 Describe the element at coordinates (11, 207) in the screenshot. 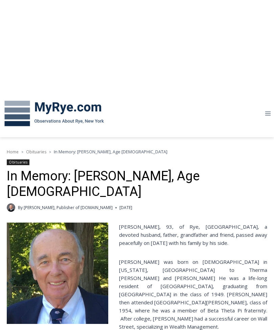

I see `a: Author image` at that location.